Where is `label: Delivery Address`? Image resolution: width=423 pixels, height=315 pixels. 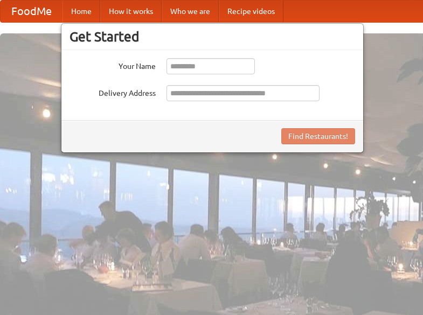 label: Delivery Address is located at coordinates (113, 92).